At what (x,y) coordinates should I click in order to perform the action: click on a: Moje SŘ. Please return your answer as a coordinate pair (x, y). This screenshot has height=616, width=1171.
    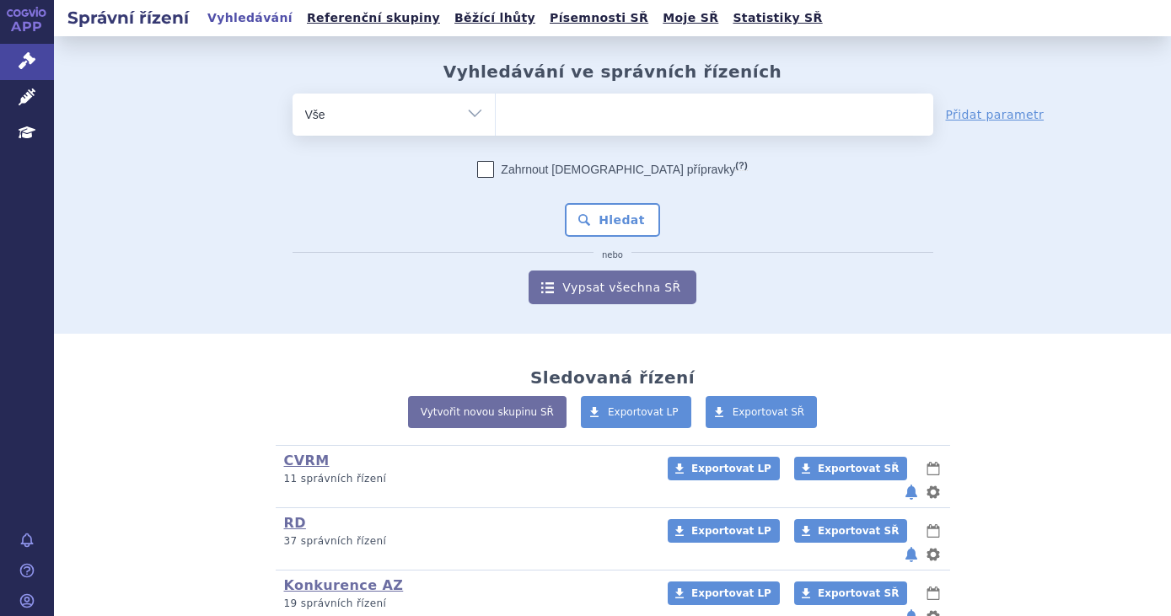
    Looking at the image, I should click on (690, 18).